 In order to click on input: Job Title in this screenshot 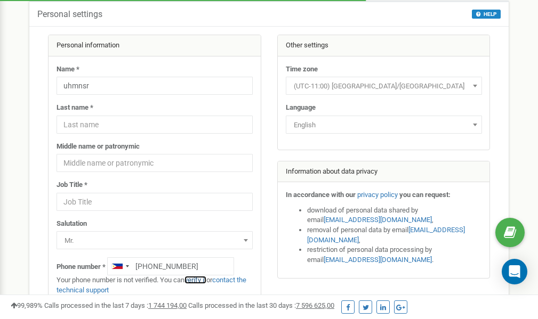, I will do `click(154, 202)`.